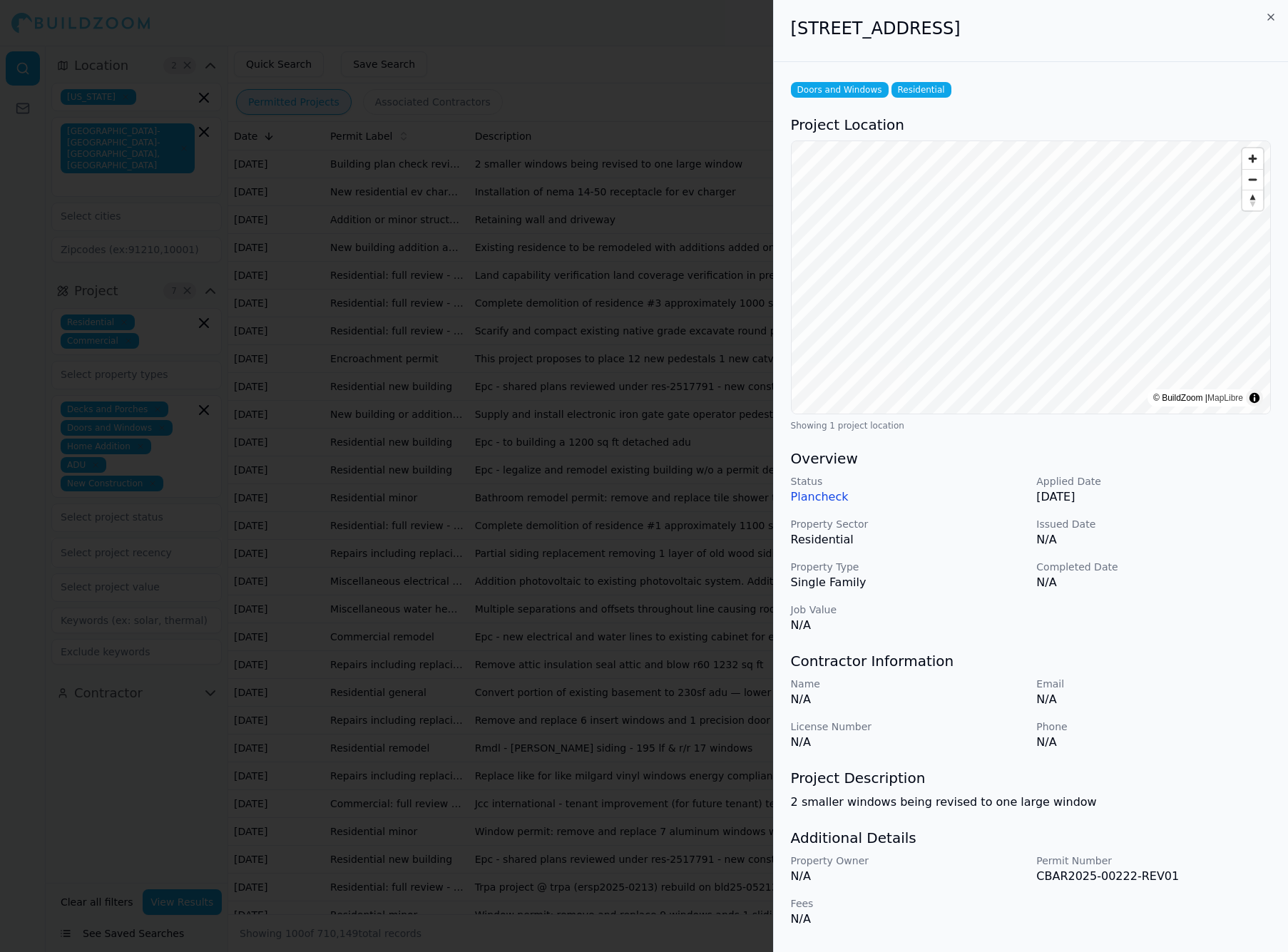 Image resolution: width=1288 pixels, height=952 pixels. I want to click on h3: Additional Details, so click(1030, 838).